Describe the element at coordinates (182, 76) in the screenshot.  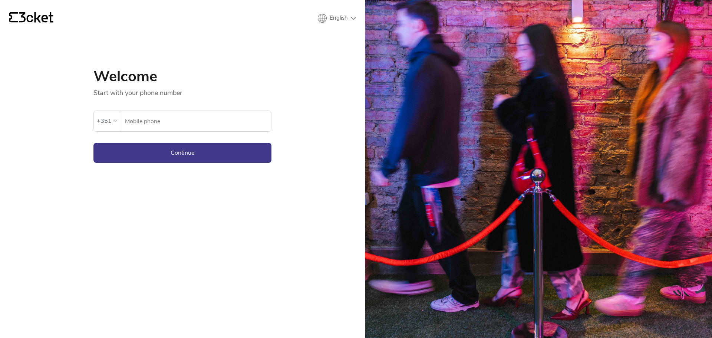
I see `h1: Welcome` at that location.